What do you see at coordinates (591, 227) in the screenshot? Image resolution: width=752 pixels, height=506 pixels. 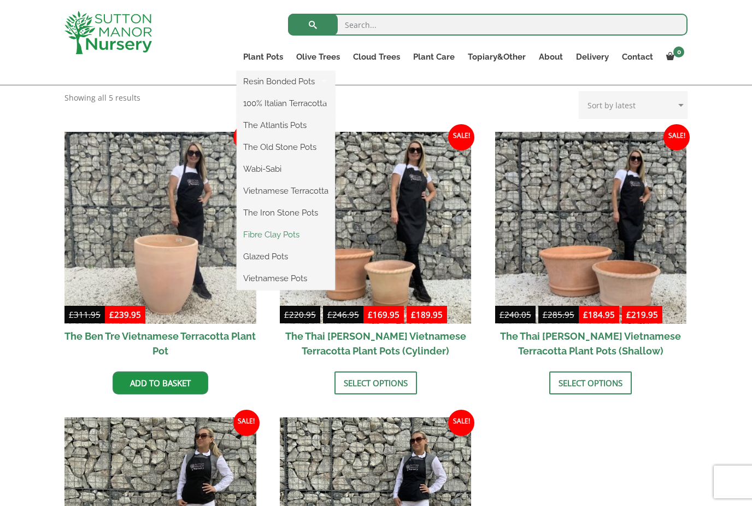 I see `img: The Thai Binh Vietnamese Terracotta Plant Pots (Shallow)` at bounding box center [591, 227].